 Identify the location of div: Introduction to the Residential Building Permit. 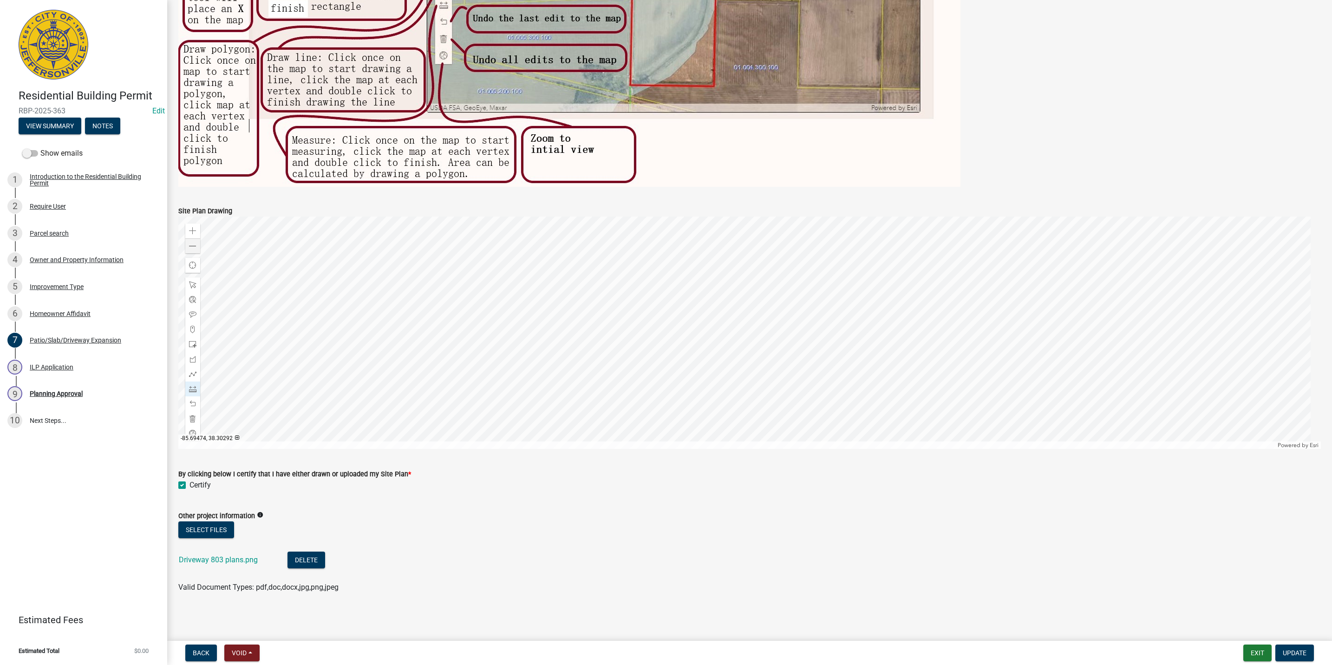
(91, 180).